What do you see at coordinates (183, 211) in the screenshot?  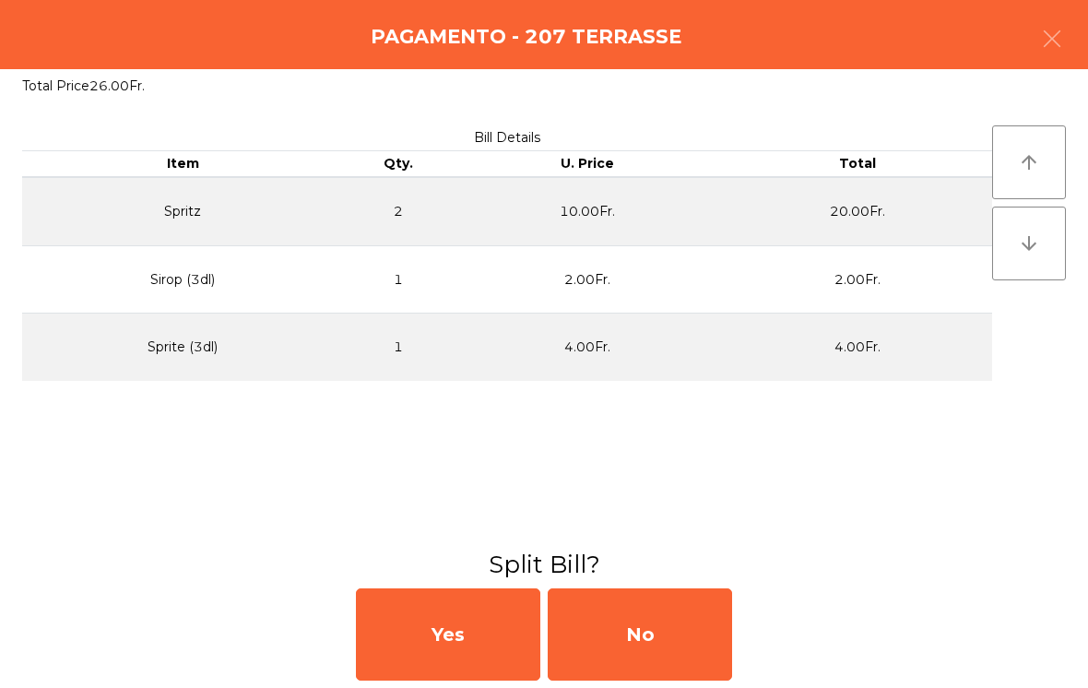 I see `td: Spritz` at bounding box center [183, 211].